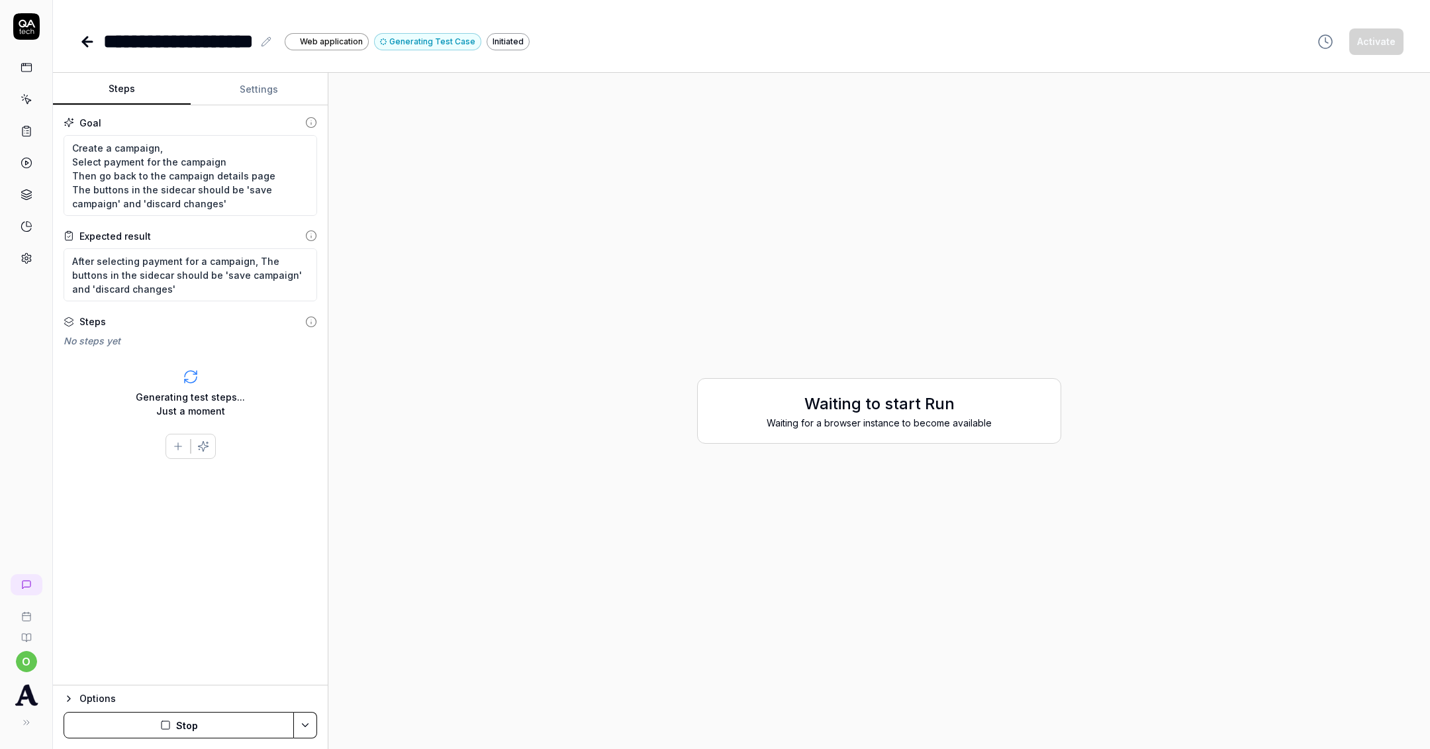  What do you see at coordinates (326, 41) in the screenshot?
I see `a: Web application` at bounding box center [326, 41].